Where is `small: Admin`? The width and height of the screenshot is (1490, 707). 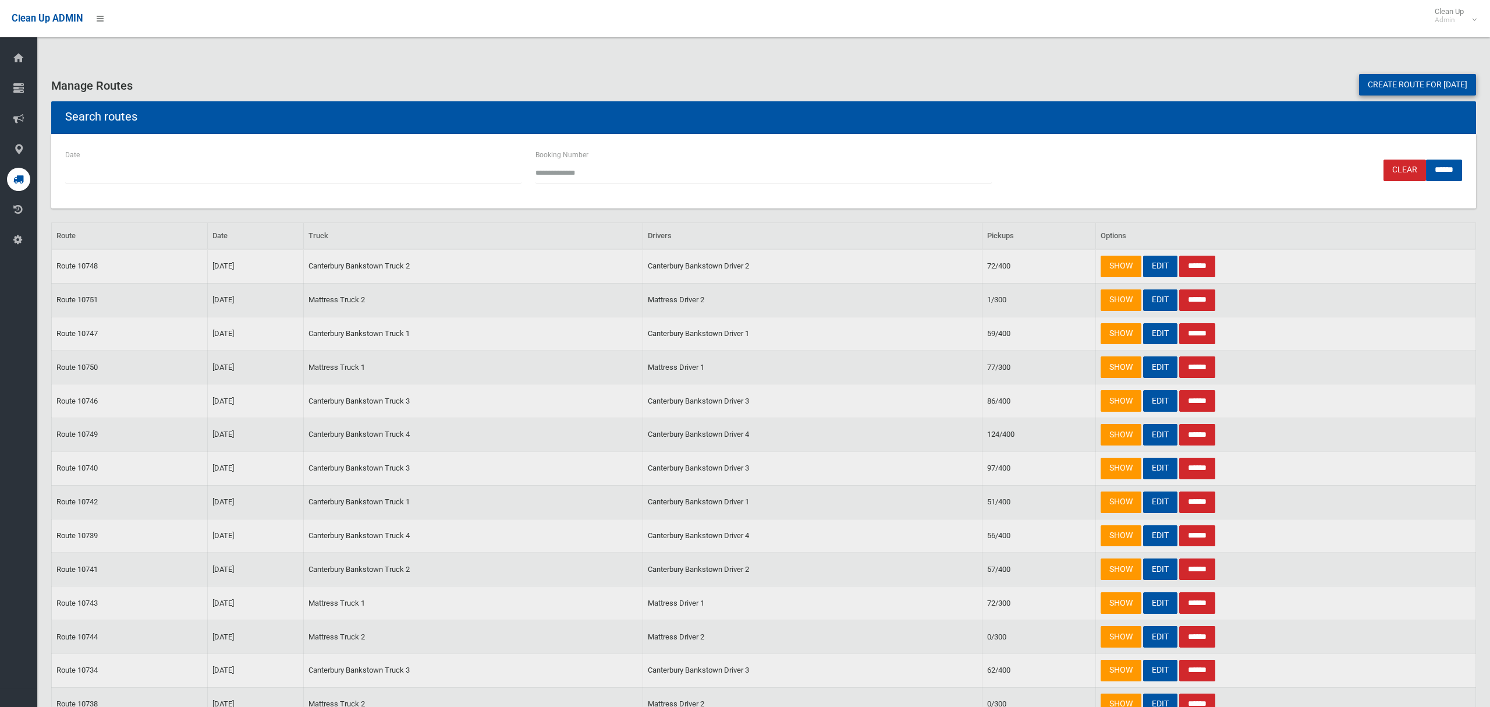 small: Admin is located at coordinates (1450, 20).